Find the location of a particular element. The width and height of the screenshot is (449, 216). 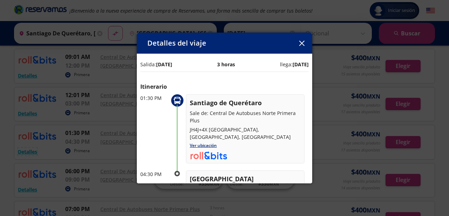

p: Itinerario is located at coordinates (224, 87).